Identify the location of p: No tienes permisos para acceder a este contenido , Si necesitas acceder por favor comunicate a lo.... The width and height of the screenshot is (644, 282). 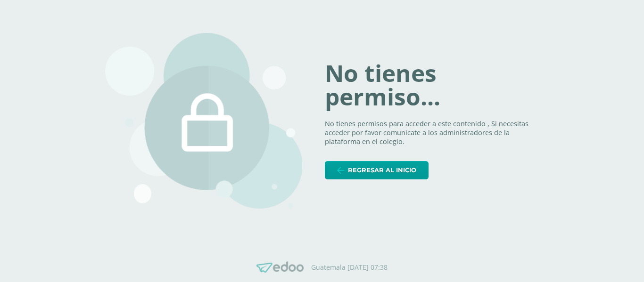
(432, 133).